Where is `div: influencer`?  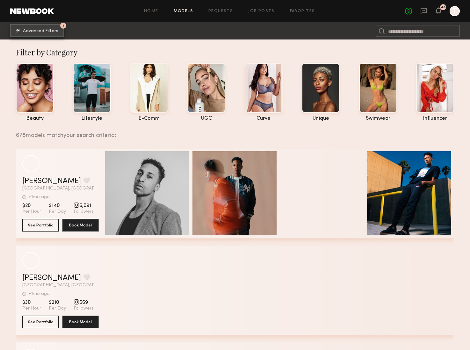
div: influencer is located at coordinates (435, 119).